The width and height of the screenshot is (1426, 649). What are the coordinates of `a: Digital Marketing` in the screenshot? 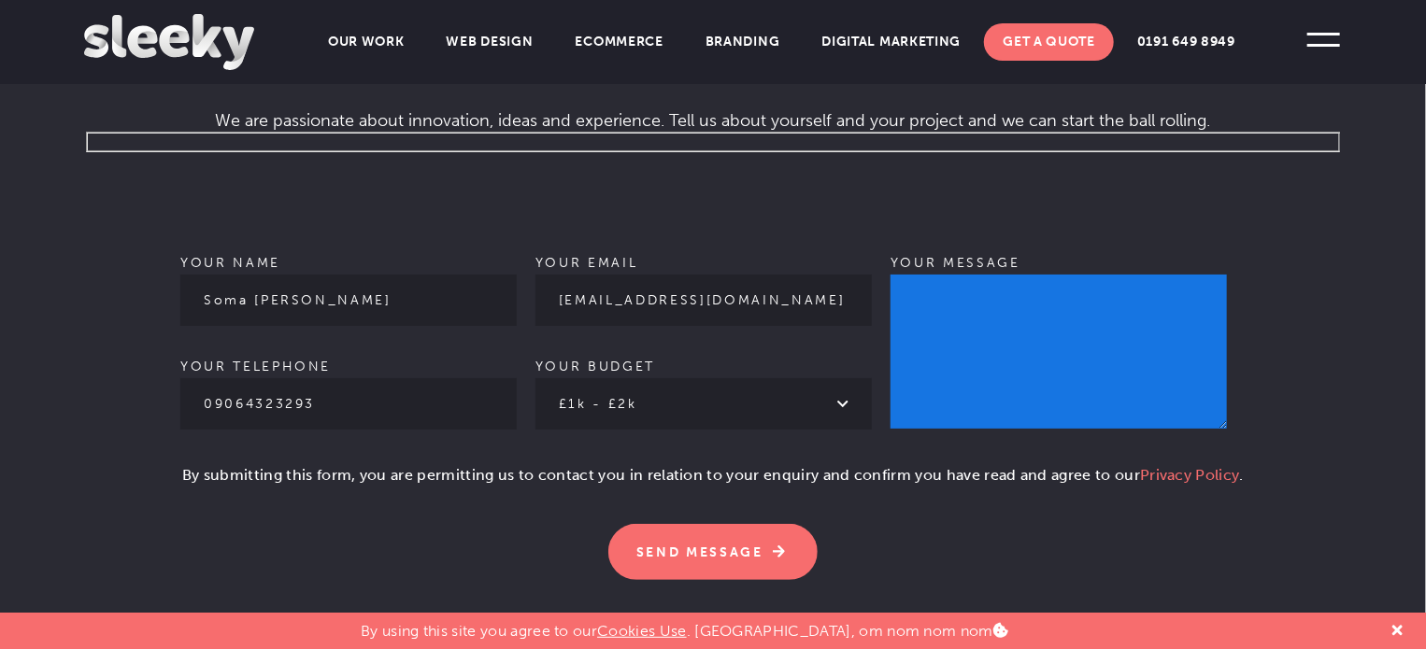 It's located at (891, 42).